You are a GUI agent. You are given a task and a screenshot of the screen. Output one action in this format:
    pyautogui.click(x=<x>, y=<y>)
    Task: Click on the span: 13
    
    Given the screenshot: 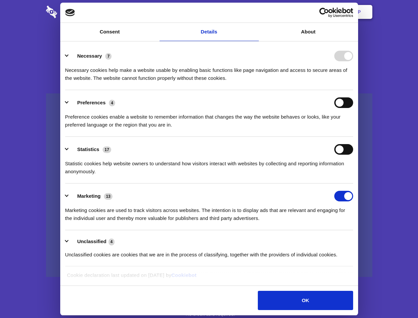 What is the action you would take?
    pyautogui.click(x=108, y=196)
    